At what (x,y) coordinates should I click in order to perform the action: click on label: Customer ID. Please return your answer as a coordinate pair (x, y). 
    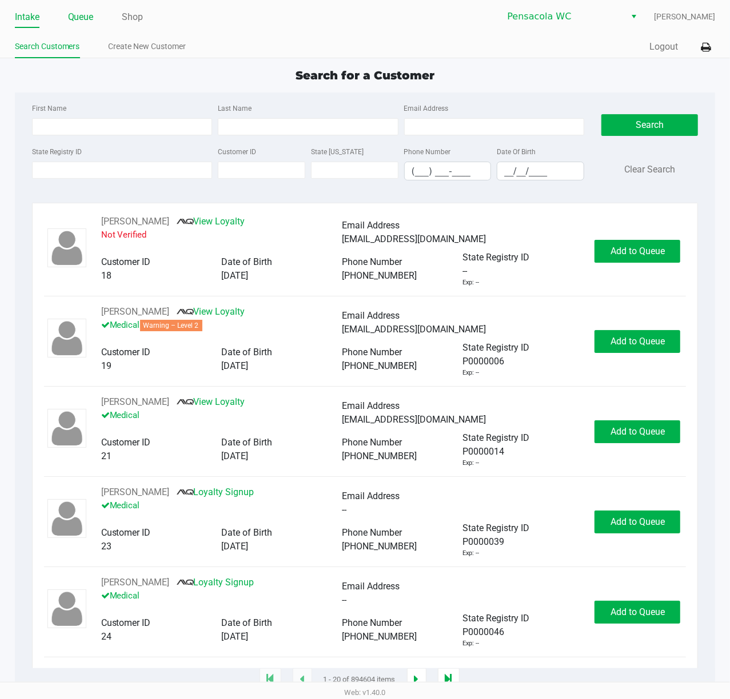
    Looking at the image, I should click on (237, 152).